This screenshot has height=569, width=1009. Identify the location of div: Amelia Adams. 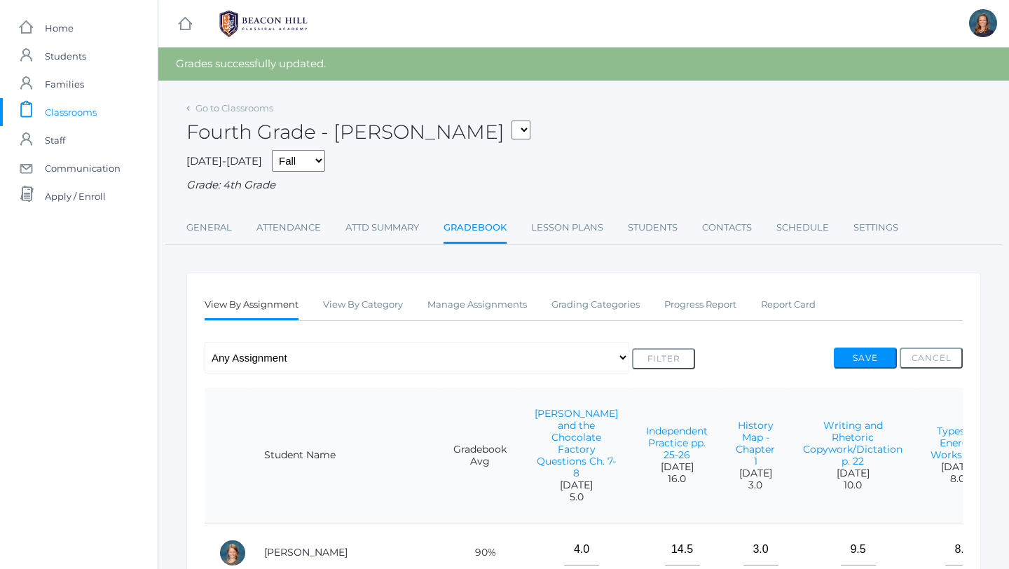
(233, 553).